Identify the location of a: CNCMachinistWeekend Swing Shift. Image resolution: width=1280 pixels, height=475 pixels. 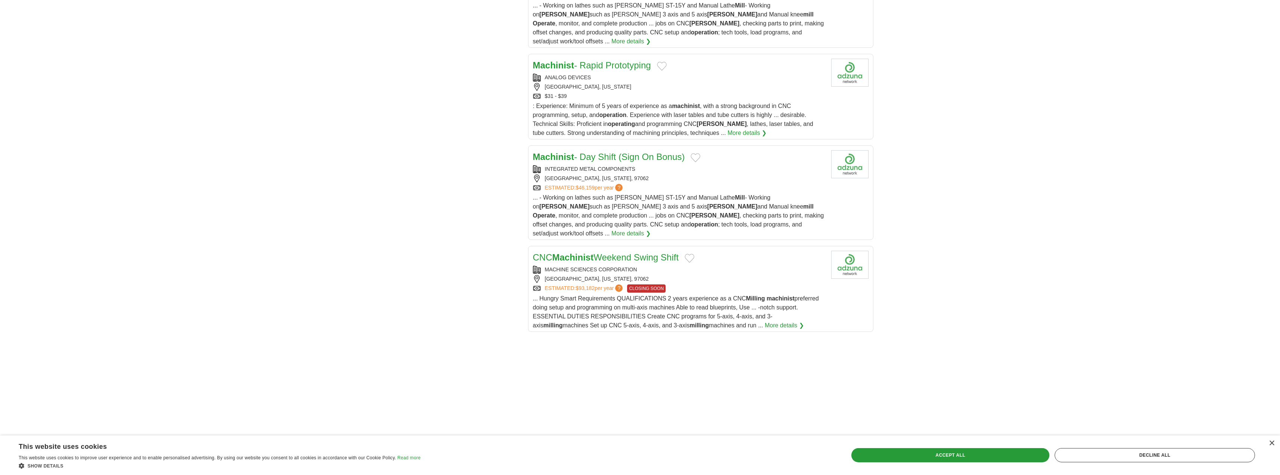
(606, 257).